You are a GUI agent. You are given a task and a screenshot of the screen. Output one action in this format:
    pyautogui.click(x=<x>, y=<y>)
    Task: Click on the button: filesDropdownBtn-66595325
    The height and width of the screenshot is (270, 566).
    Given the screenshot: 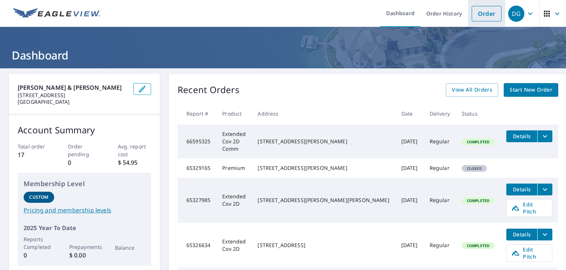 What is the action you would take?
    pyautogui.click(x=545, y=136)
    